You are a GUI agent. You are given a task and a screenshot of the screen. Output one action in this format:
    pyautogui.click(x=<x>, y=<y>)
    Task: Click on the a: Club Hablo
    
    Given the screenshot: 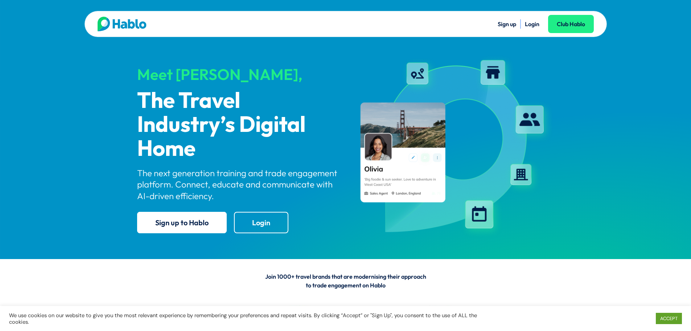 What is the action you would take?
    pyautogui.click(x=571, y=24)
    